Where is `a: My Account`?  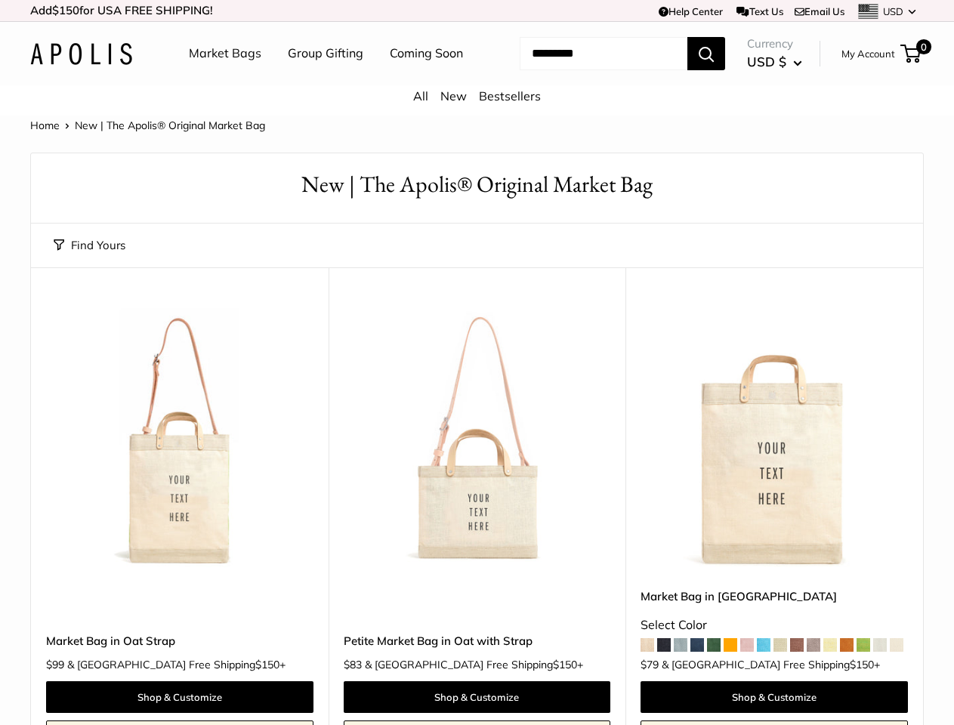 a: My Account is located at coordinates (868, 54).